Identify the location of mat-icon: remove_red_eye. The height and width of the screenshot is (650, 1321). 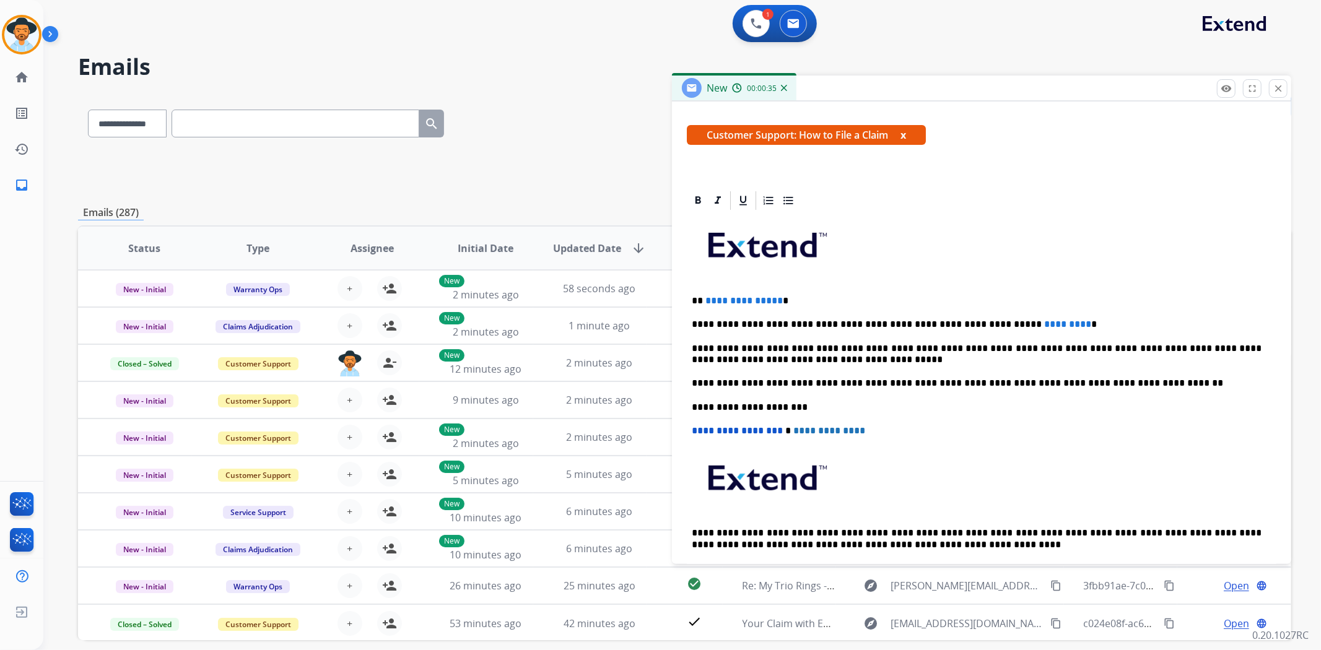
(1226, 89).